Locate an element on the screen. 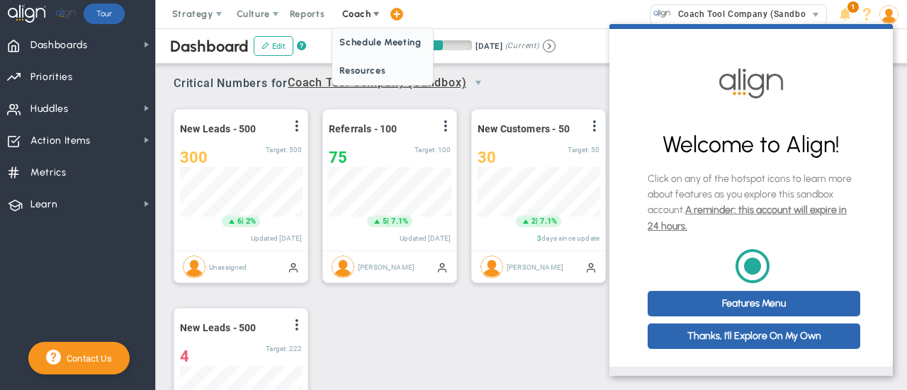 This screenshot has width=907, height=390. span: Unassigned is located at coordinates (228, 266).